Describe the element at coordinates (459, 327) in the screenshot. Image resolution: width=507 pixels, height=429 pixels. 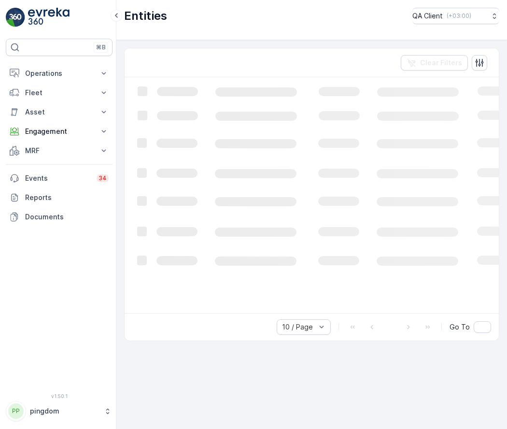
I see `span: Go To` at that location.